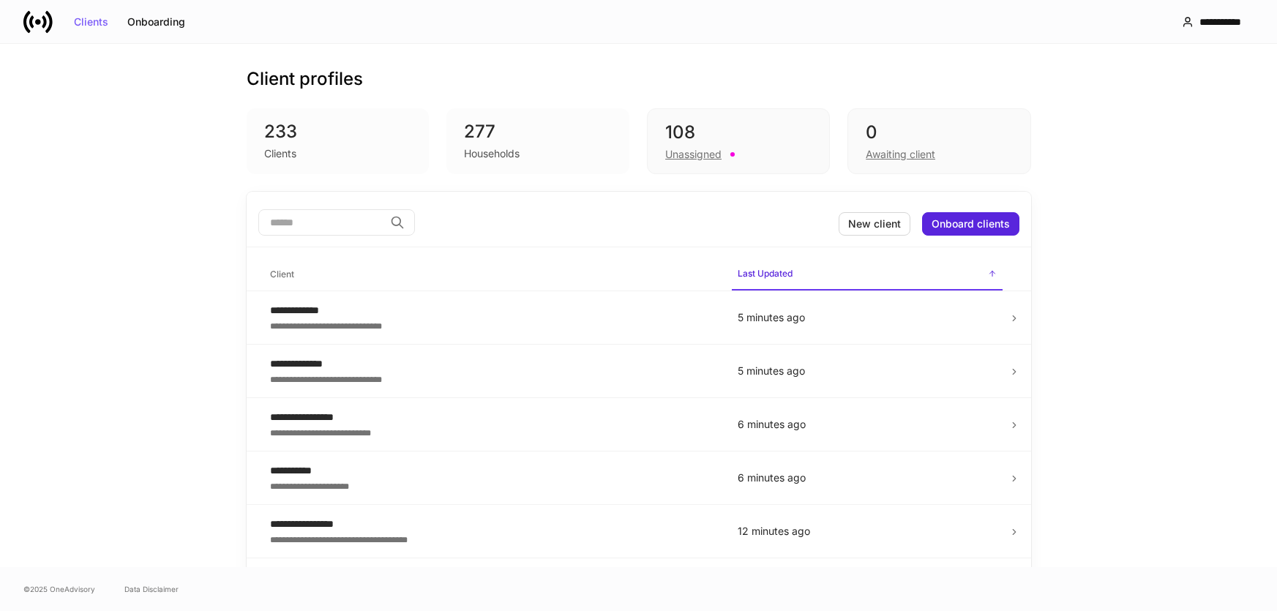 The width and height of the screenshot is (1277, 611). What do you see at coordinates (739, 141) in the screenshot?
I see `div: 108Unassigned` at bounding box center [739, 141].